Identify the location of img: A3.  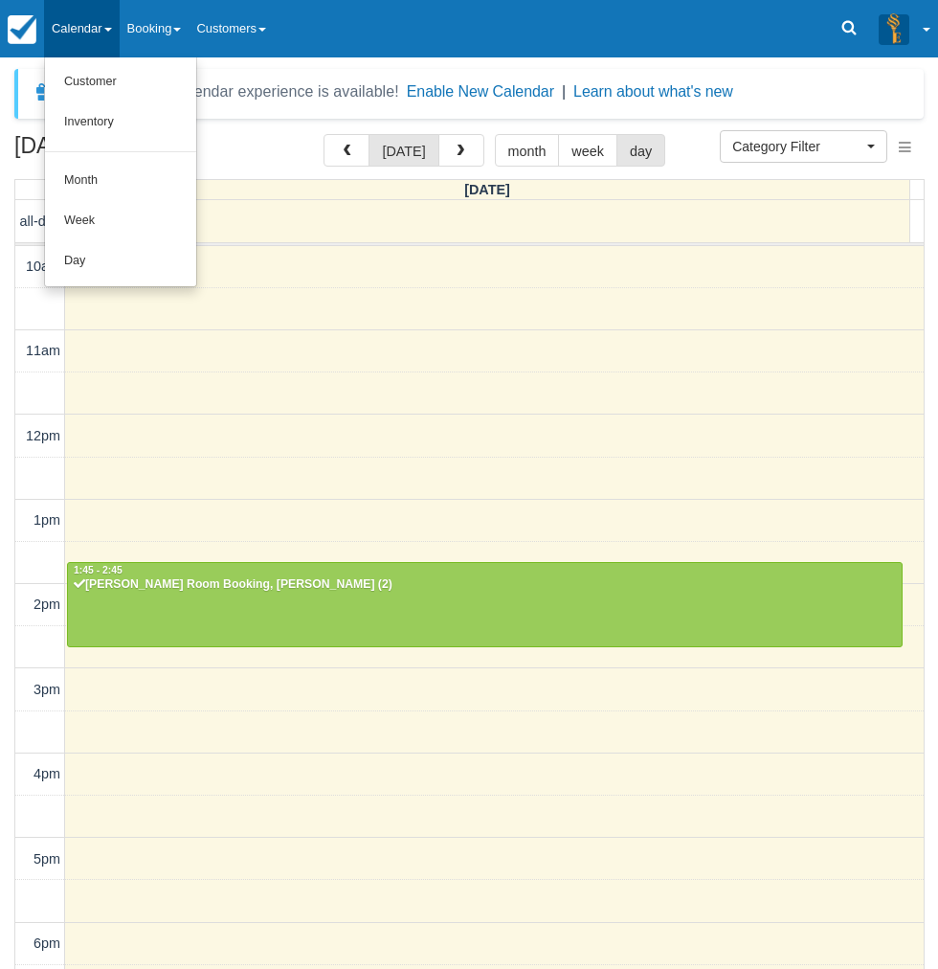
(894, 29).